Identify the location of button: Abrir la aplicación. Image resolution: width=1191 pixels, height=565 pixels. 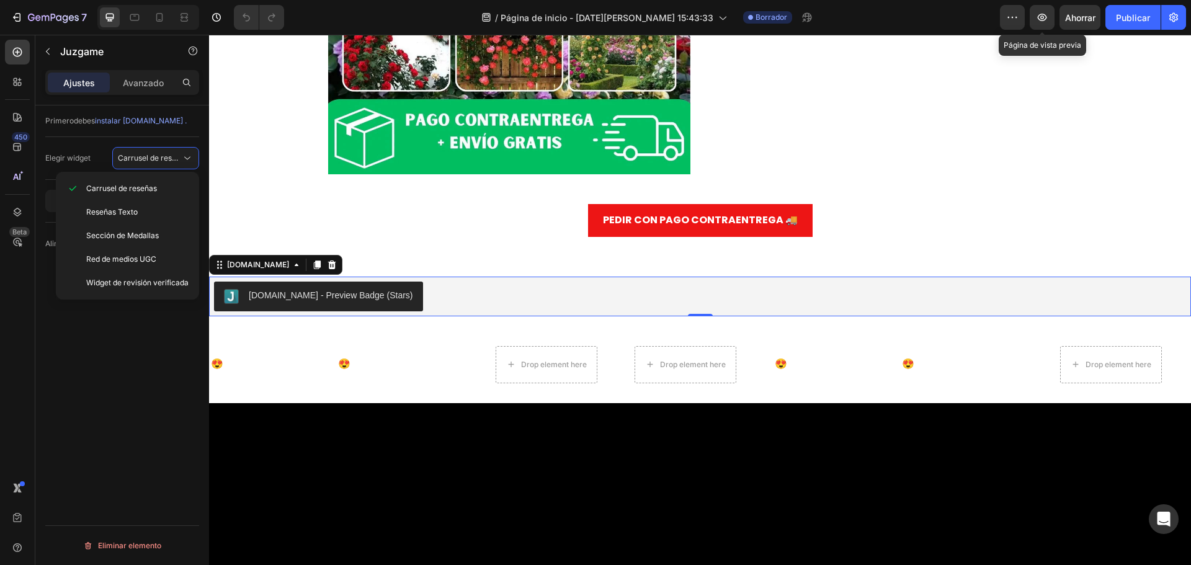
(122, 201).